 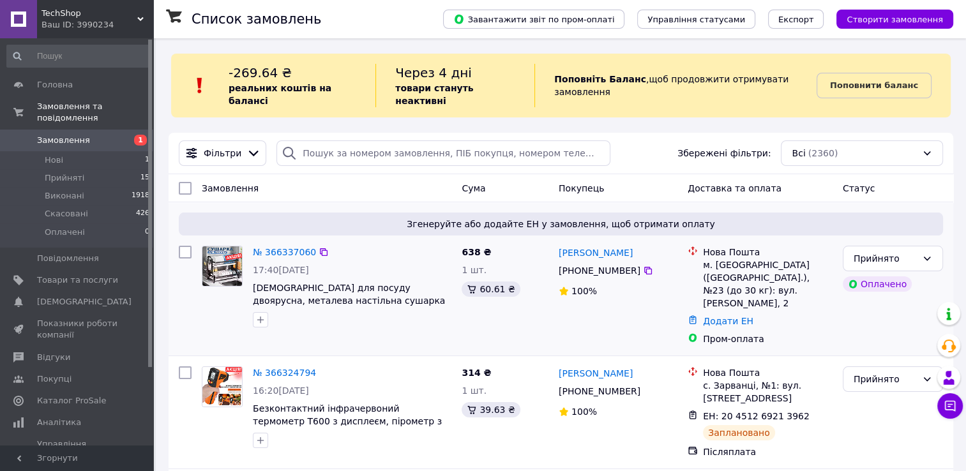 I want to click on span: Каталог ProSale, so click(x=71, y=401).